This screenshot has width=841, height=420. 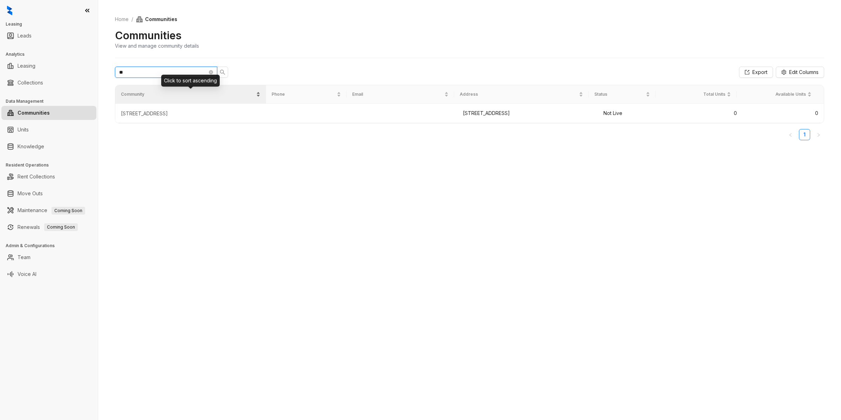 What do you see at coordinates (51, 54) in the screenshot?
I see `h3: Analytics` at bounding box center [51, 54].